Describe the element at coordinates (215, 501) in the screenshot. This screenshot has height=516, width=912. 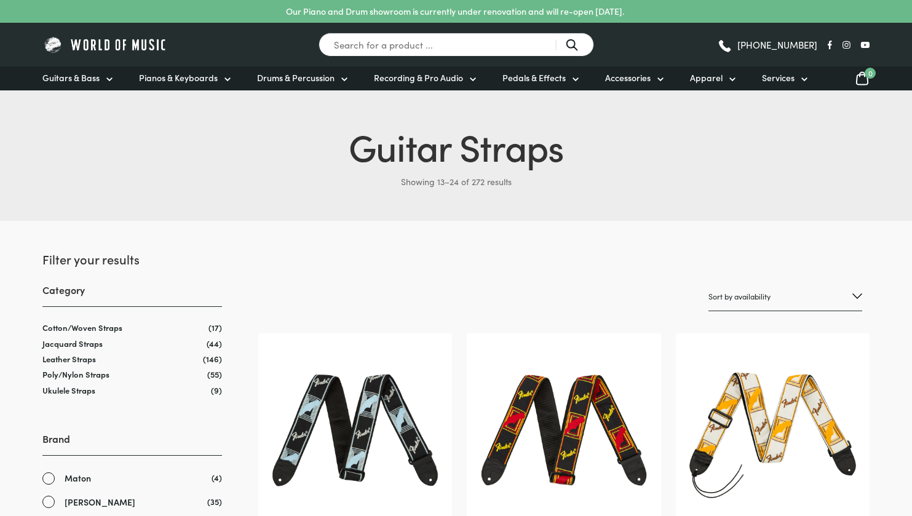
I see `span: (35)` at that location.